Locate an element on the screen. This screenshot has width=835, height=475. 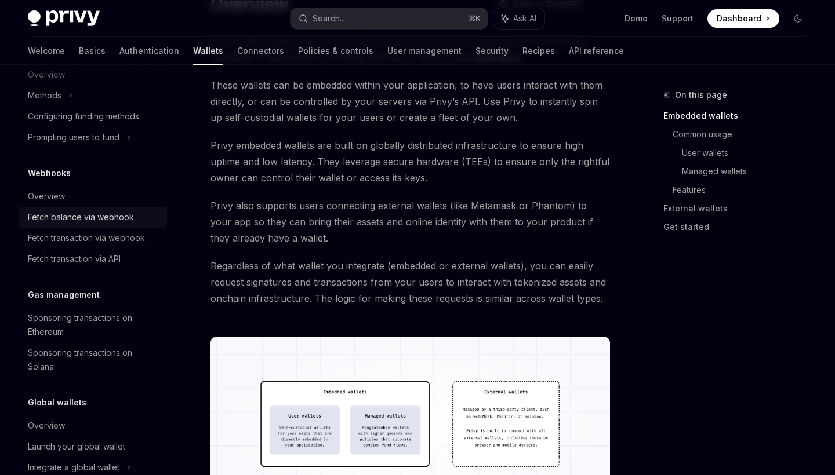
img: dark logo is located at coordinates (64, 19).